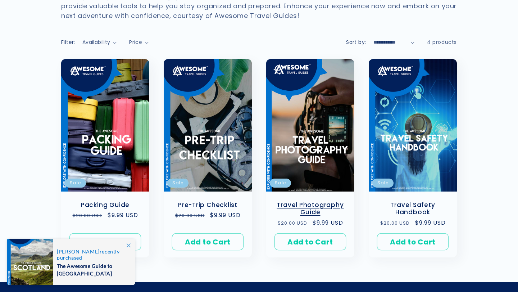 The height and width of the screenshot is (292, 518). I want to click on a: Packing Guide, so click(105, 205).